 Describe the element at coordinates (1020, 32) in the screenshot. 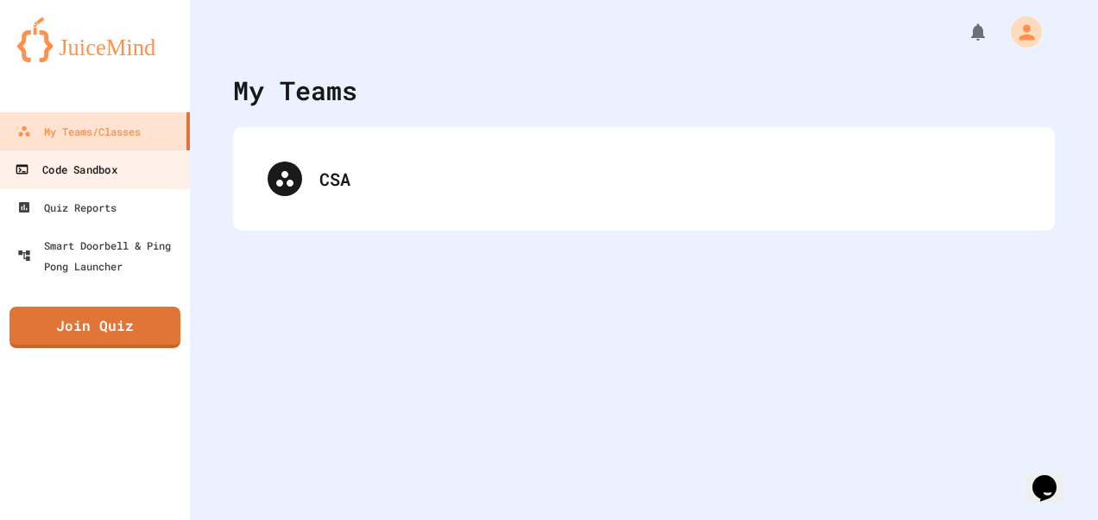

I see `div: My Account` at that location.